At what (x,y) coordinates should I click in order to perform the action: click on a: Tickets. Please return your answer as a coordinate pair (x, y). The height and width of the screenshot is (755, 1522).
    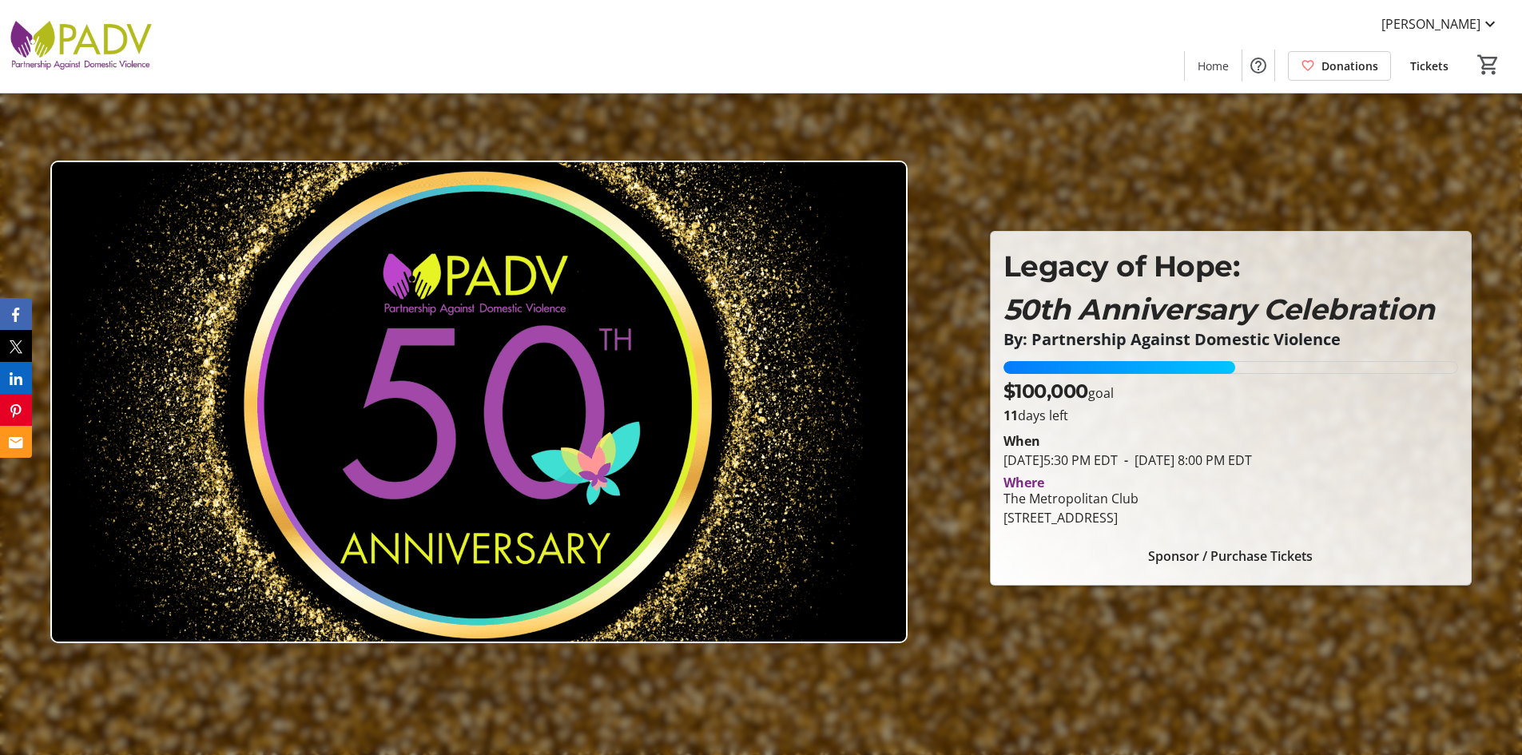
    Looking at the image, I should click on (1430, 66).